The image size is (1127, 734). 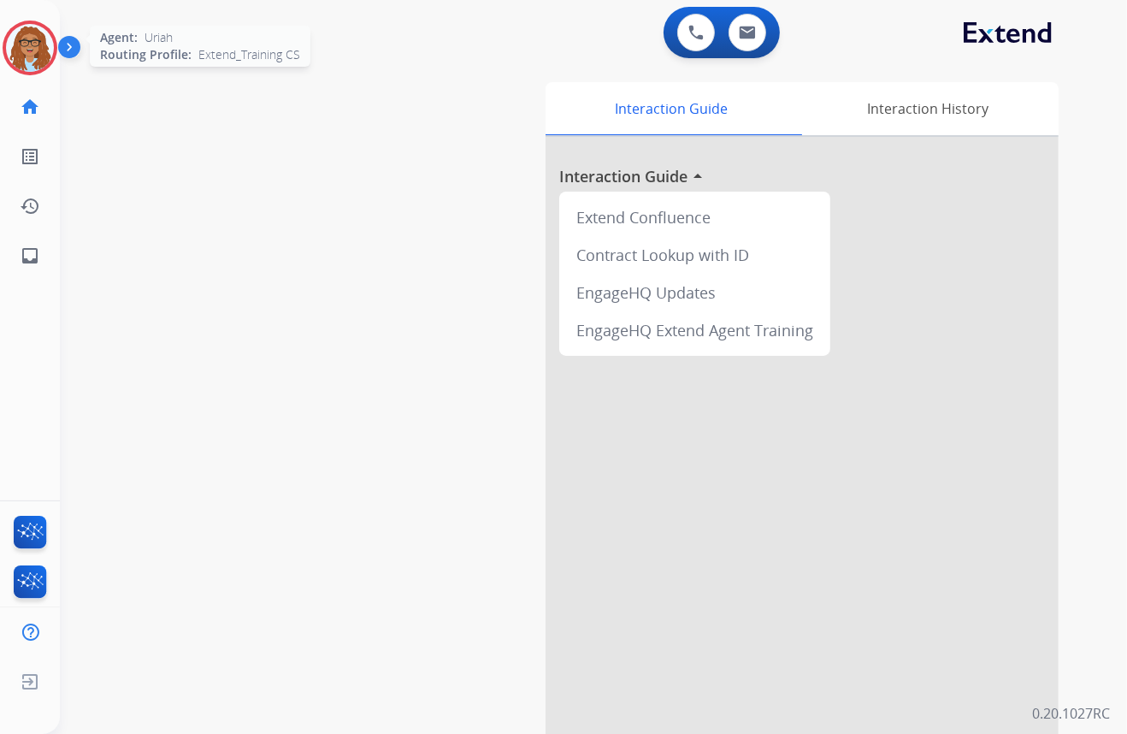 What do you see at coordinates (145, 55) in the screenshot?
I see `span: Routing Profile:` at bounding box center [145, 55].